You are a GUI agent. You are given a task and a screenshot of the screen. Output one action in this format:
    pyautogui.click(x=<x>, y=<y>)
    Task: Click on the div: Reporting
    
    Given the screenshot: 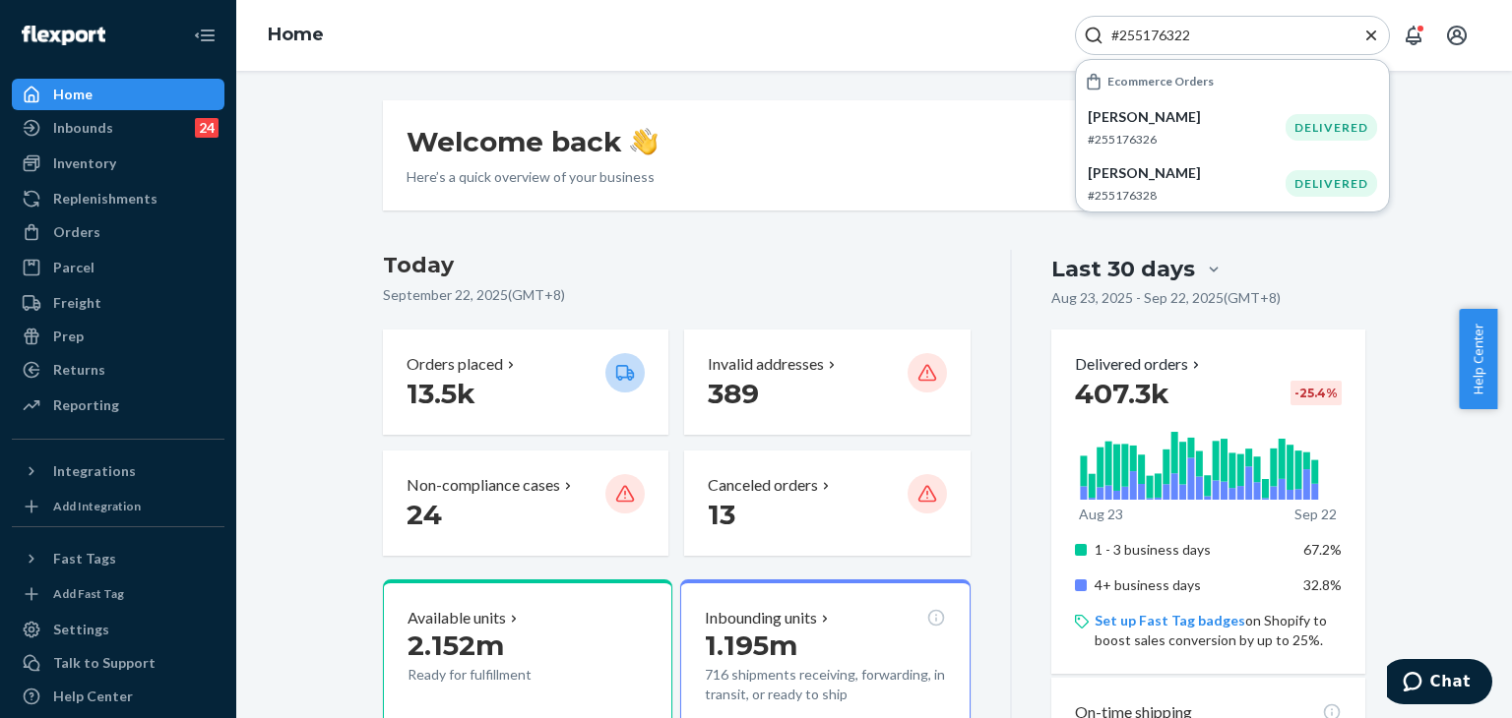 What is the action you would take?
    pyautogui.click(x=86, y=405)
    